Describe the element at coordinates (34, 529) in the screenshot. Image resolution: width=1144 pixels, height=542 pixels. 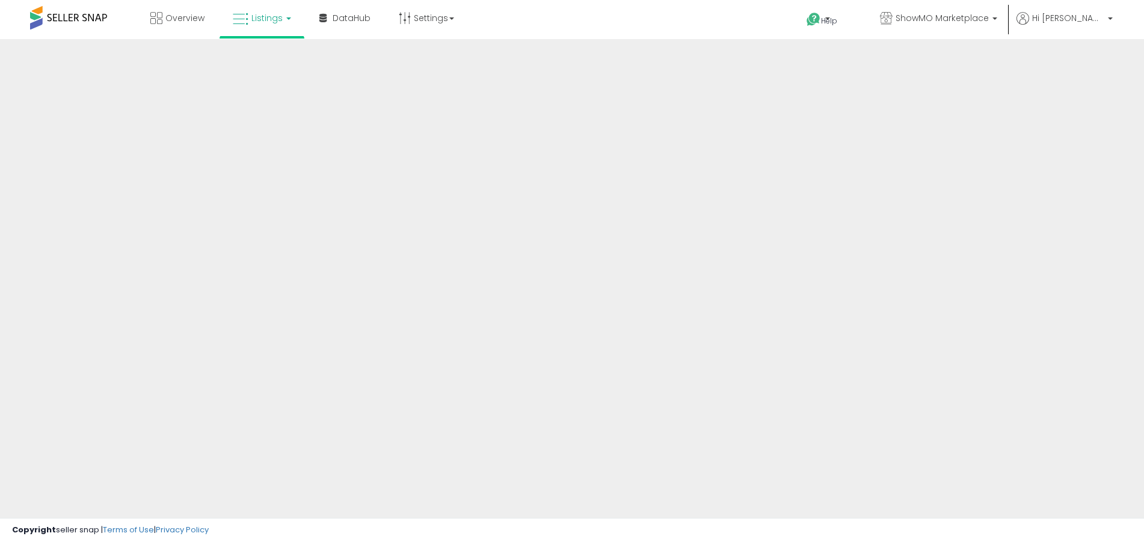
I see `strong: Copyright` at that location.